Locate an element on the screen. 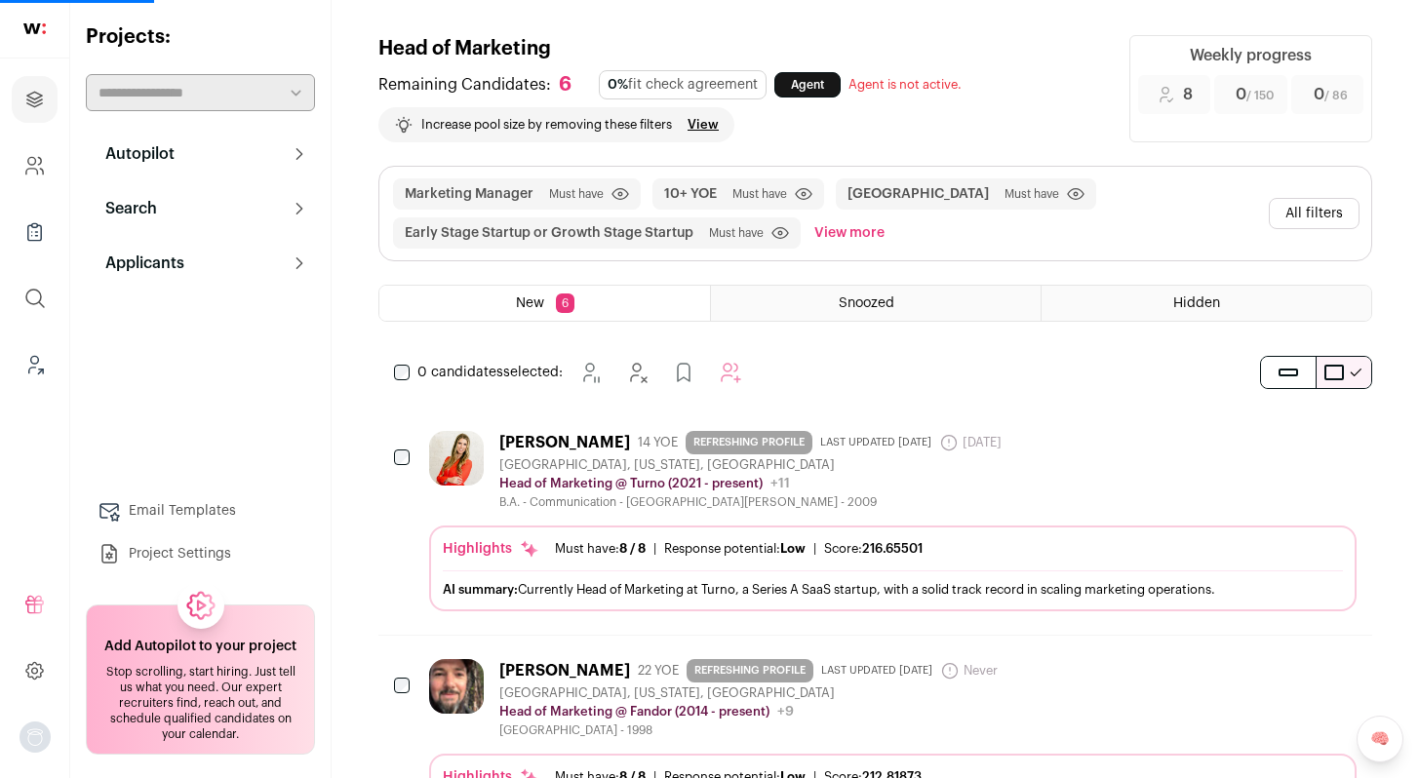 The width and height of the screenshot is (1419, 778). span: 14 YOE is located at coordinates (657, 443).